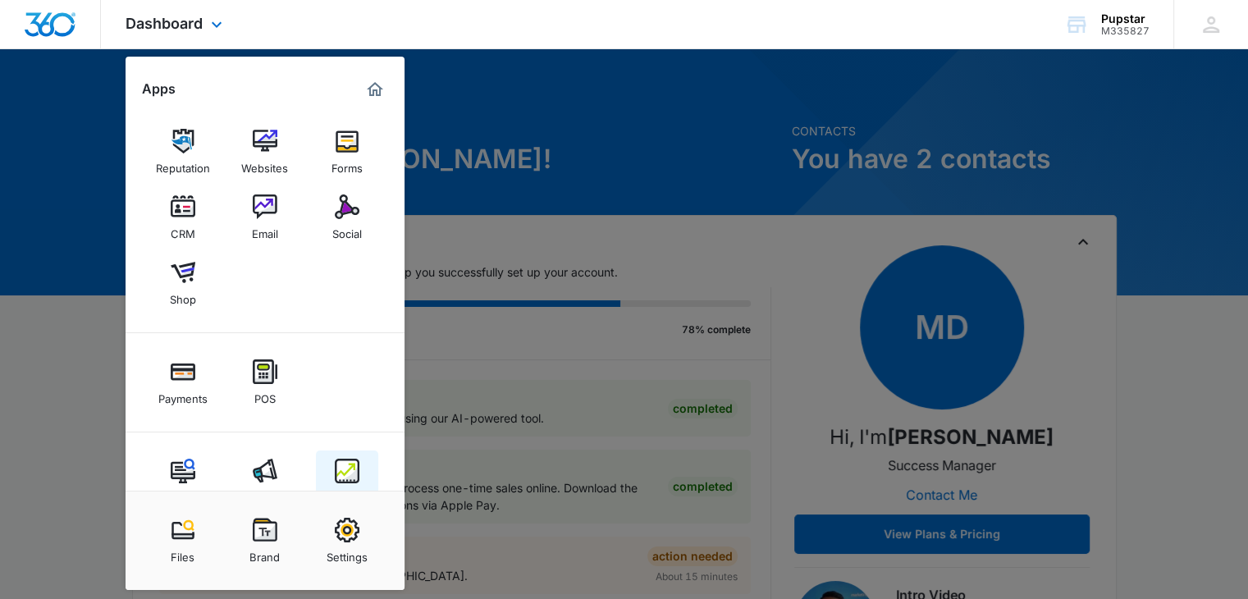  I want to click on a: Files, so click(183, 541).